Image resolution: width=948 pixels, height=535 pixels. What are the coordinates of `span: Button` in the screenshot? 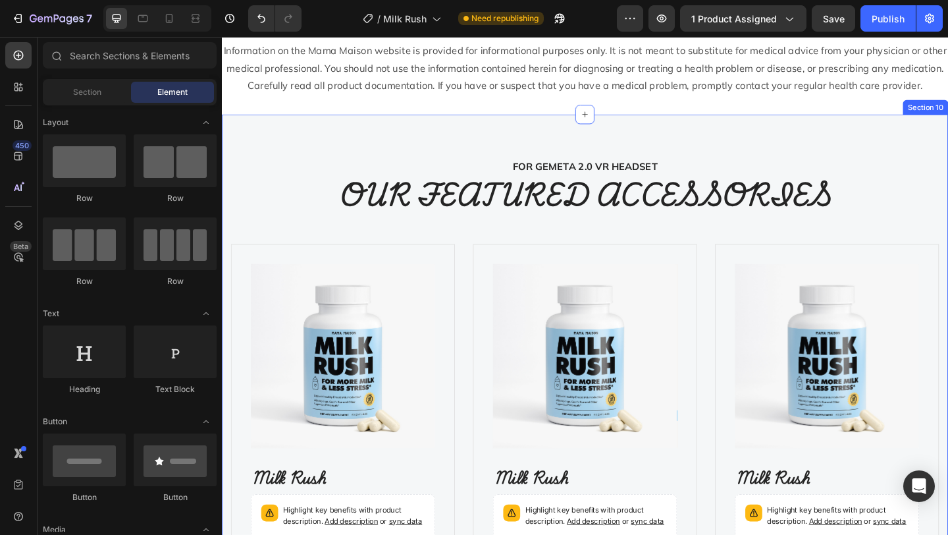 It's located at (55, 421).